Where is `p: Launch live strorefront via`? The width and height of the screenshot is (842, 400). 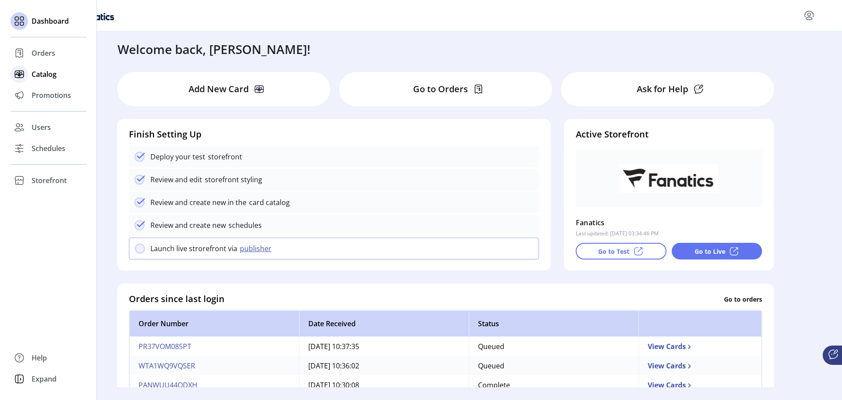
p: Launch live strorefront via is located at coordinates (194, 248).